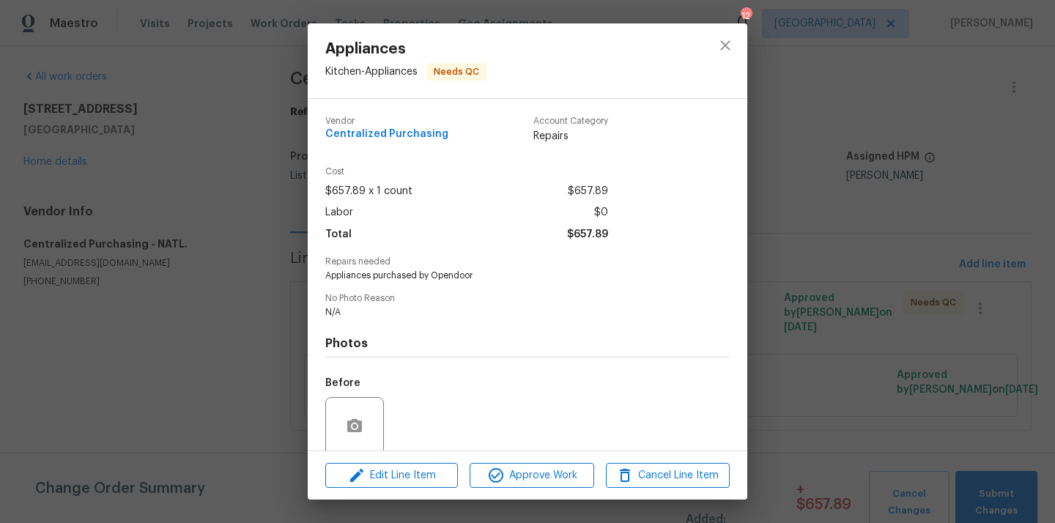 The image size is (1055, 523). What do you see at coordinates (406, 49) in the screenshot?
I see `span: Appliances` at bounding box center [406, 49].